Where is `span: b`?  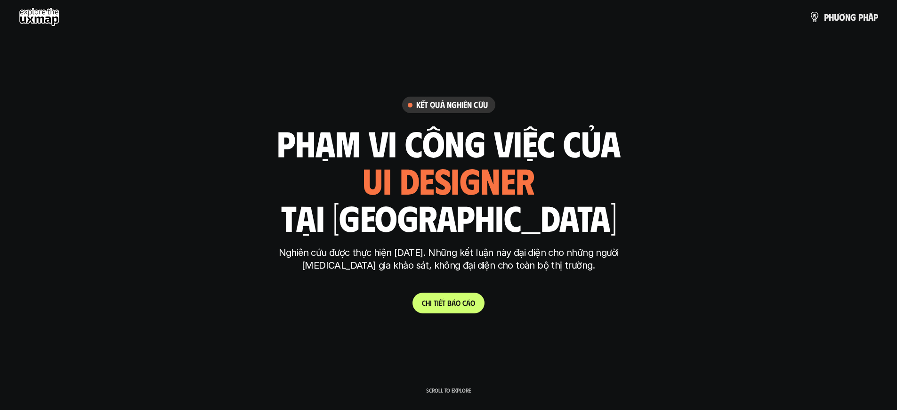 span: b is located at coordinates (449, 302).